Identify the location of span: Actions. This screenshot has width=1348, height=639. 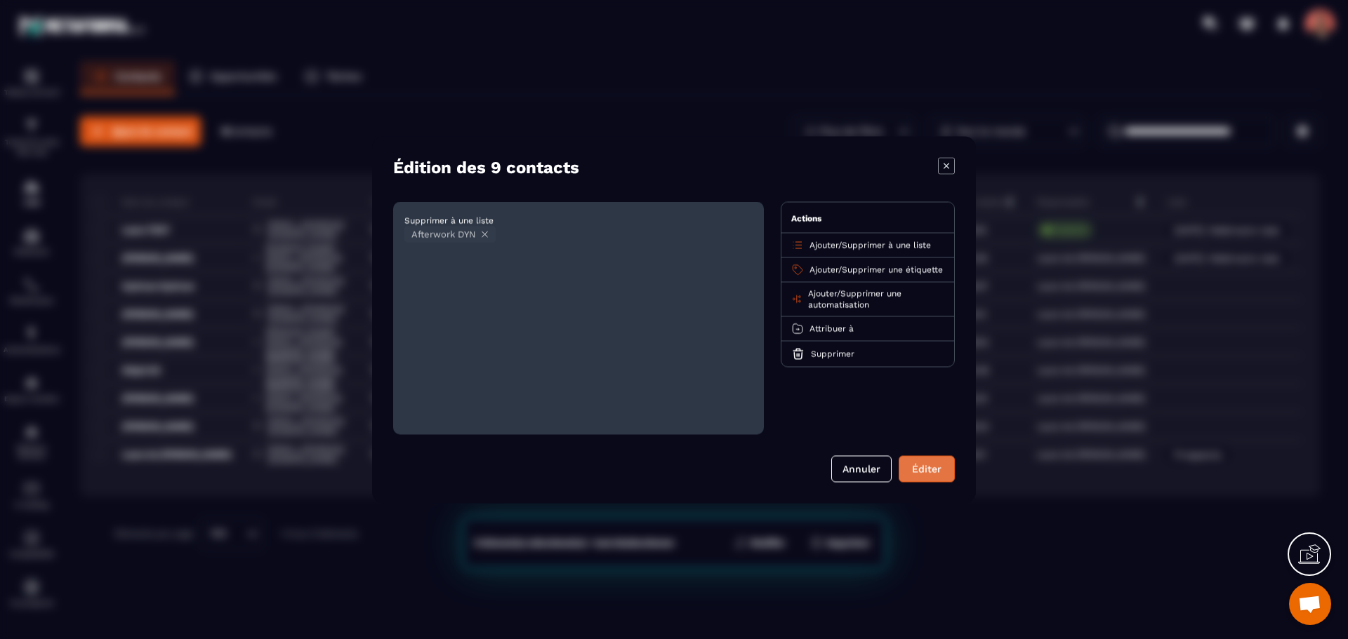
(806, 218).